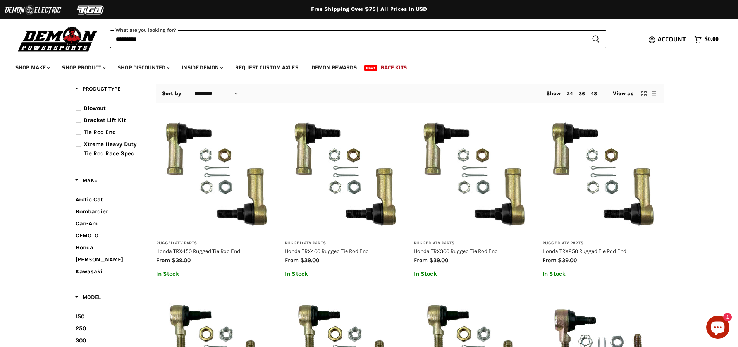 The width and height of the screenshot is (738, 347). I want to click on img: TGB Logo 2, so click(91, 10).